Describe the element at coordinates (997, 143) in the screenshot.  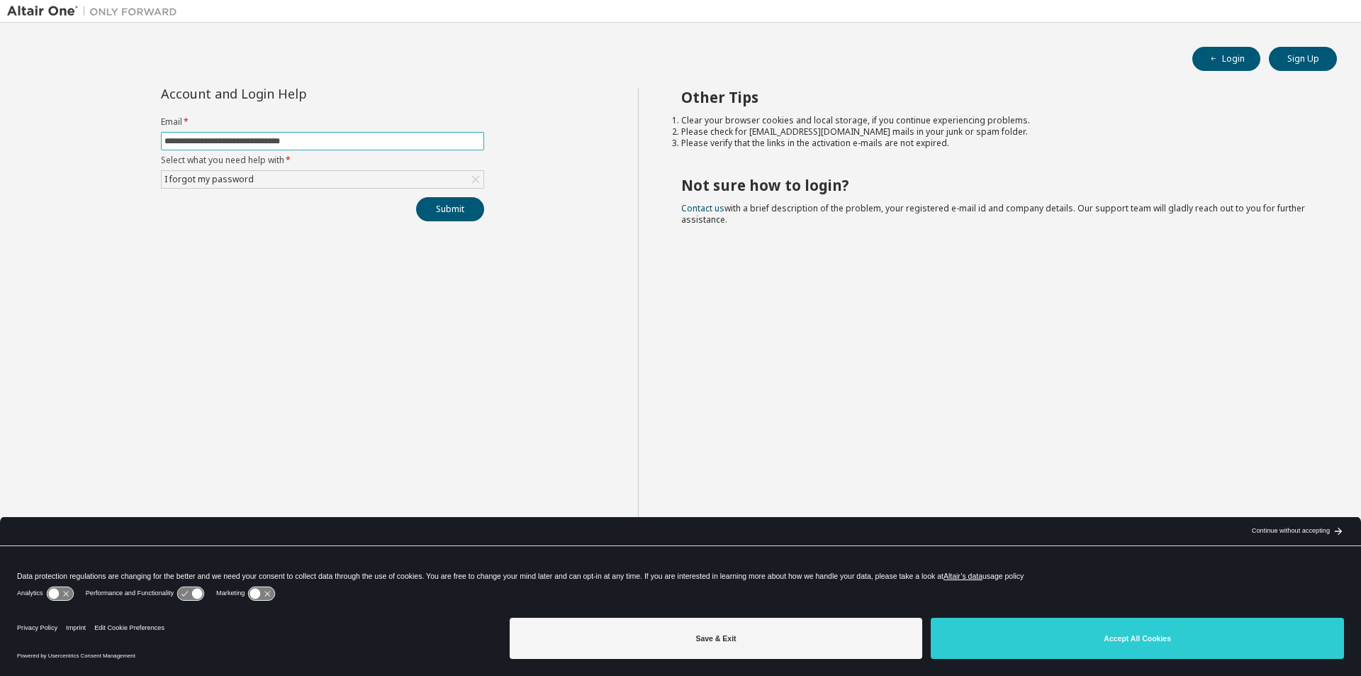
I see `li: Please verify that the links in the activation e-mails are not expired.` at that location.